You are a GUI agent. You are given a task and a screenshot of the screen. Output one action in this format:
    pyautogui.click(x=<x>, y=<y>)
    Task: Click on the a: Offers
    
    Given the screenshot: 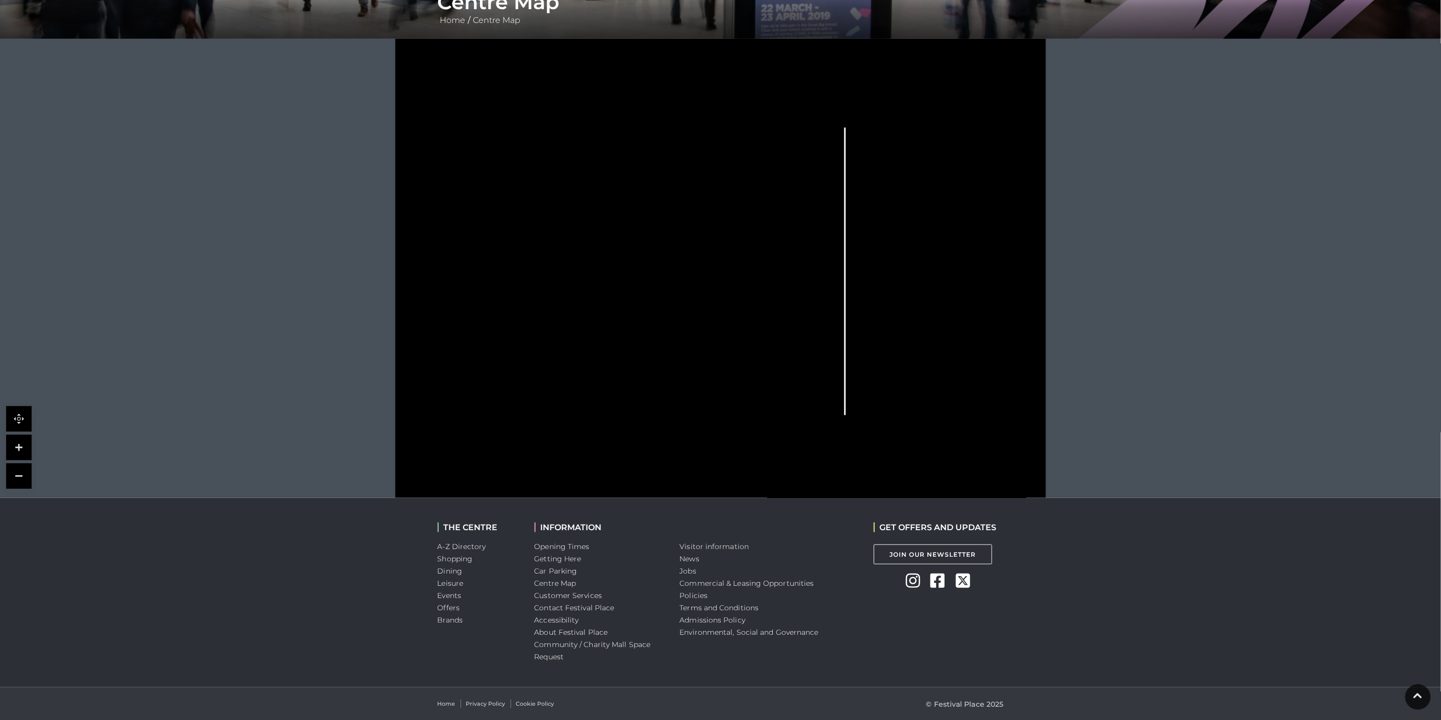 What is the action you would take?
    pyautogui.click(x=449, y=607)
    